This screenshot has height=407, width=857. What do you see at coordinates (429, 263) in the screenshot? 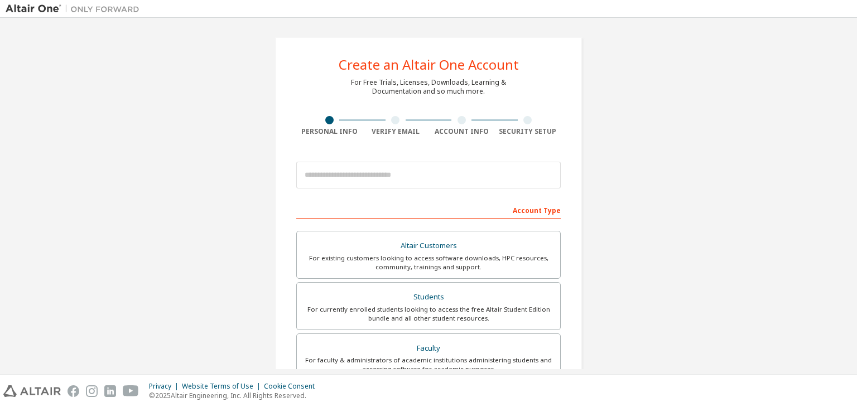
I see `div: For existing customers looking to access software downloads, HPC resources, community, trainings ...` at bounding box center [429, 263].